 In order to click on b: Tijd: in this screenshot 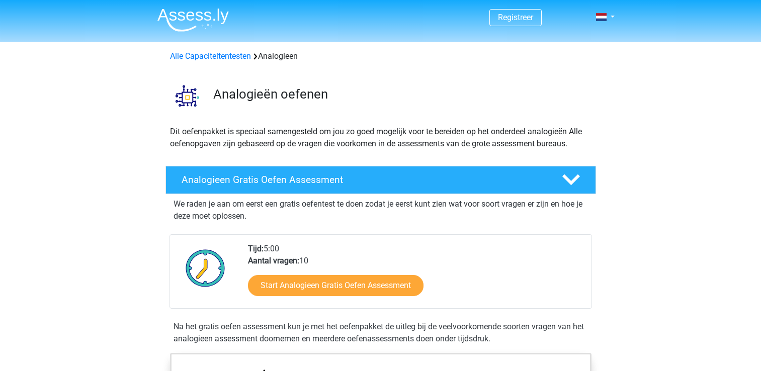, I will do `click(255, 248)`.